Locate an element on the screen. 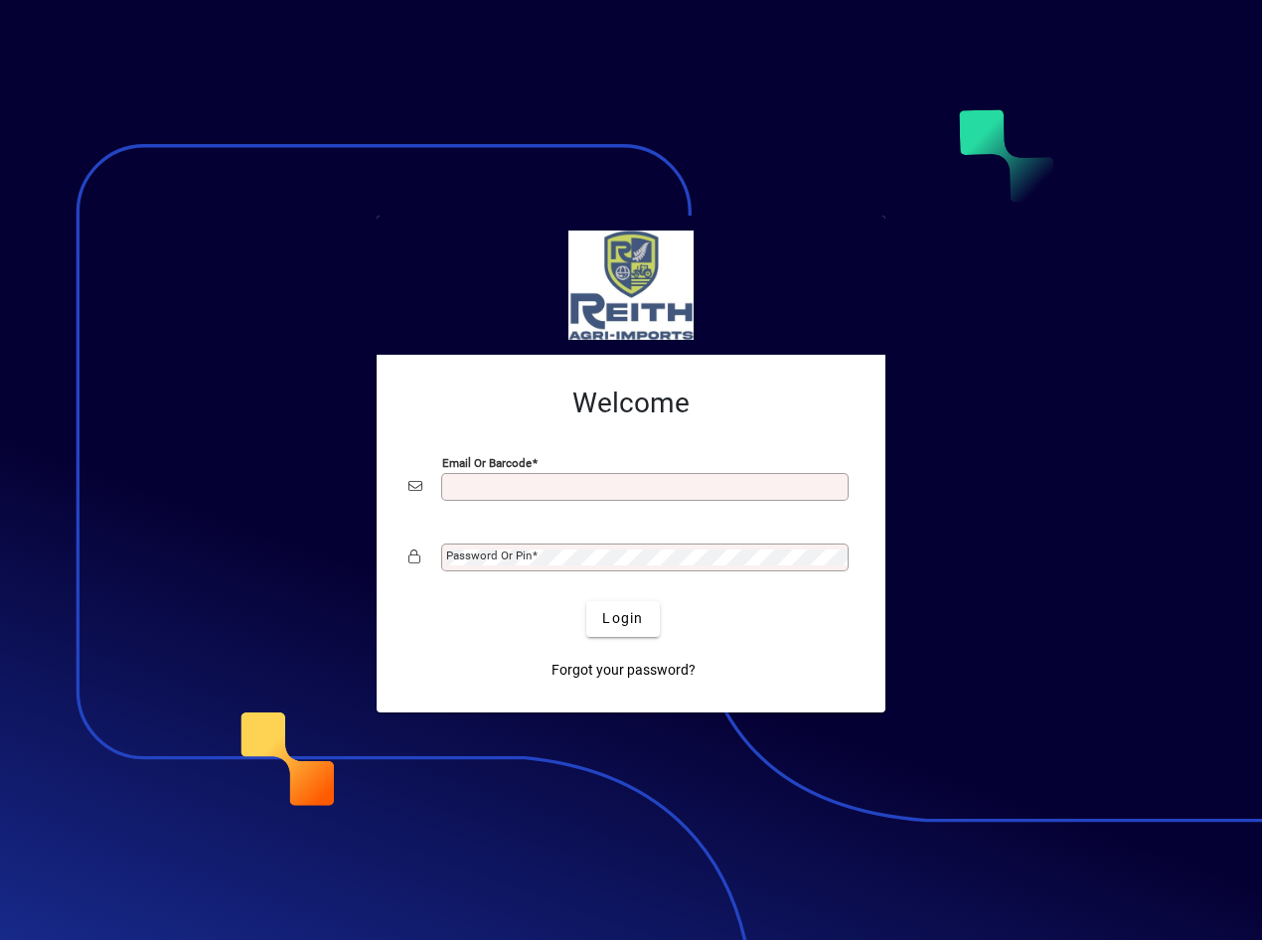 This screenshot has height=940, width=1262. span: Forgot your password? is located at coordinates (623, 670).